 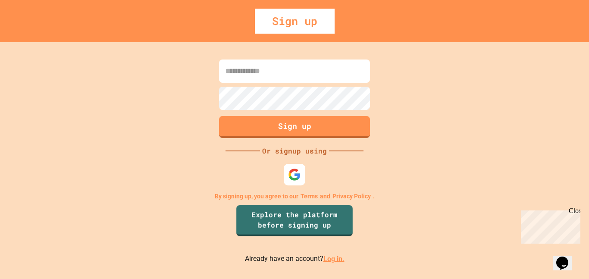 I want to click on img: google-icon.svg, so click(x=294, y=175).